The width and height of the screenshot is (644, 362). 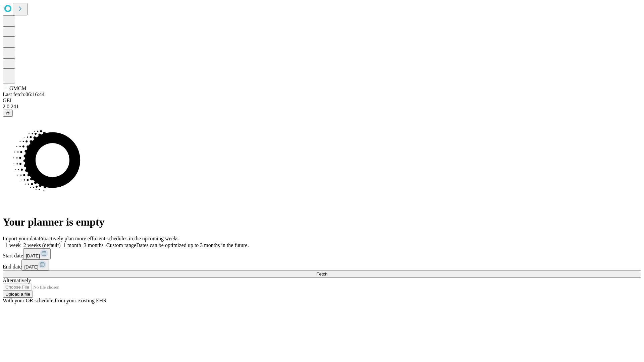 What do you see at coordinates (322, 274) in the screenshot?
I see `span: Fetch` at bounding box center [322, 274].